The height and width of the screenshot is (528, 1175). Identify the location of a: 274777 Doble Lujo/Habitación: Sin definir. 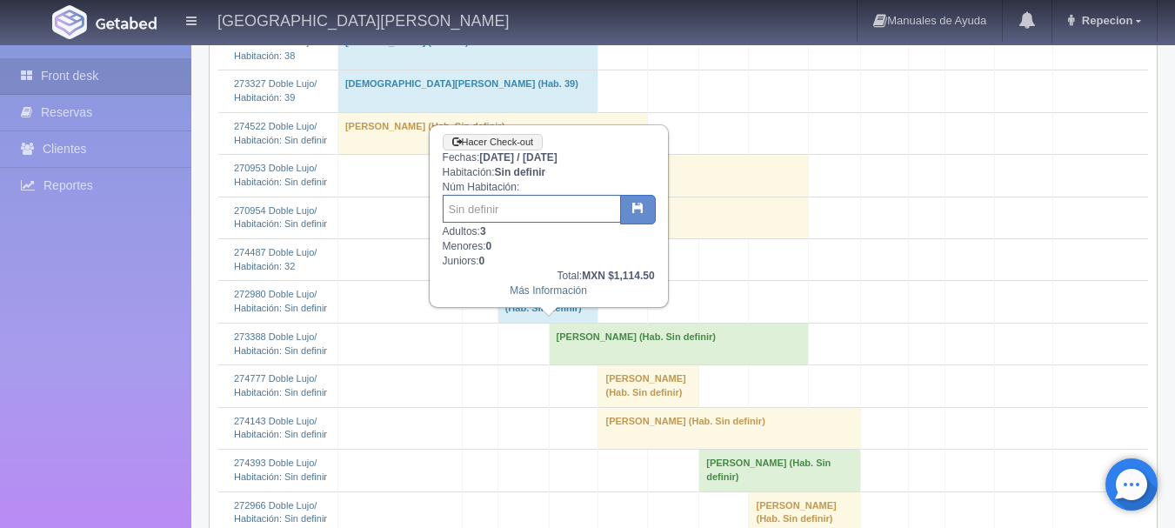
(280, 385).